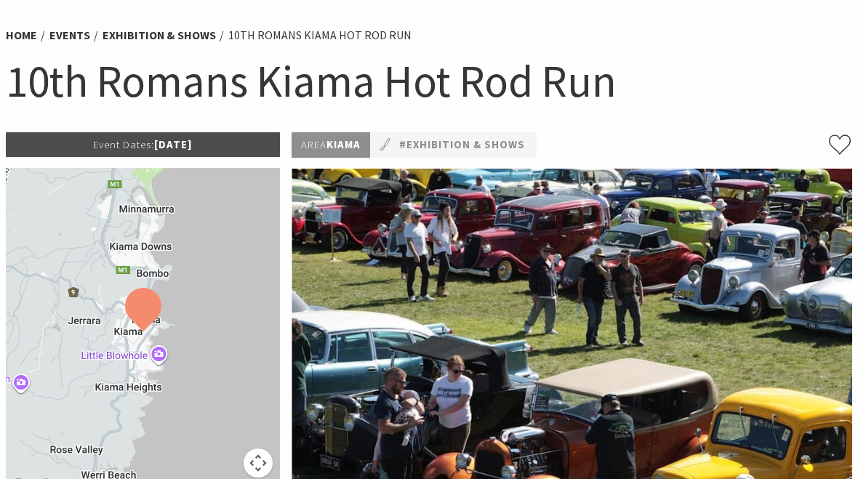 The width and height of the screenshot is (858, 479). What do you see at coordinates (124, 144) in the screenshot?
I see `span: Event Dates:` at bounding box center [124, 144].